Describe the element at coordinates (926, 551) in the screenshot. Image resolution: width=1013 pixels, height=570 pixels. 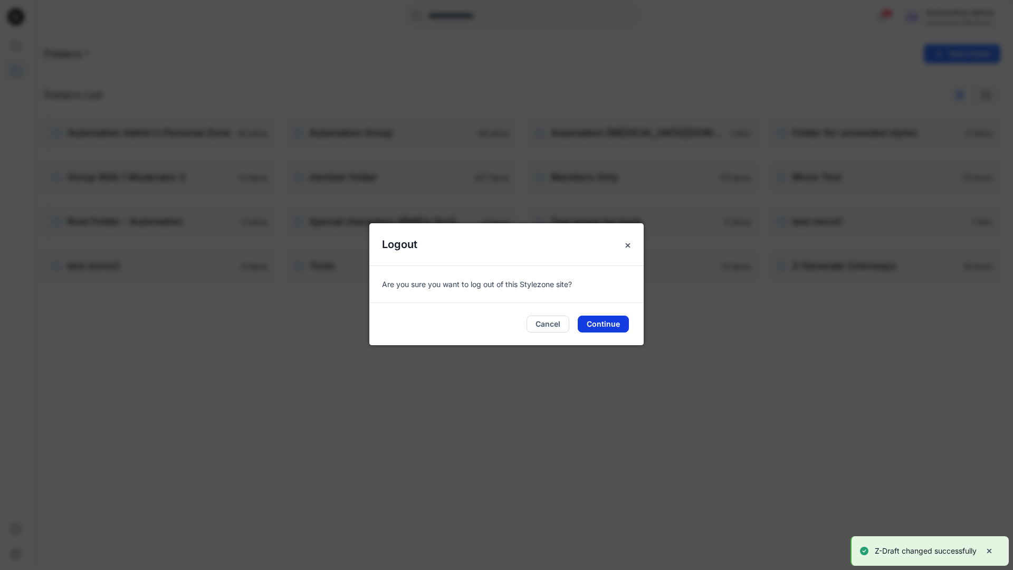
I see `p: Z-Draft changed successfully` at that location.